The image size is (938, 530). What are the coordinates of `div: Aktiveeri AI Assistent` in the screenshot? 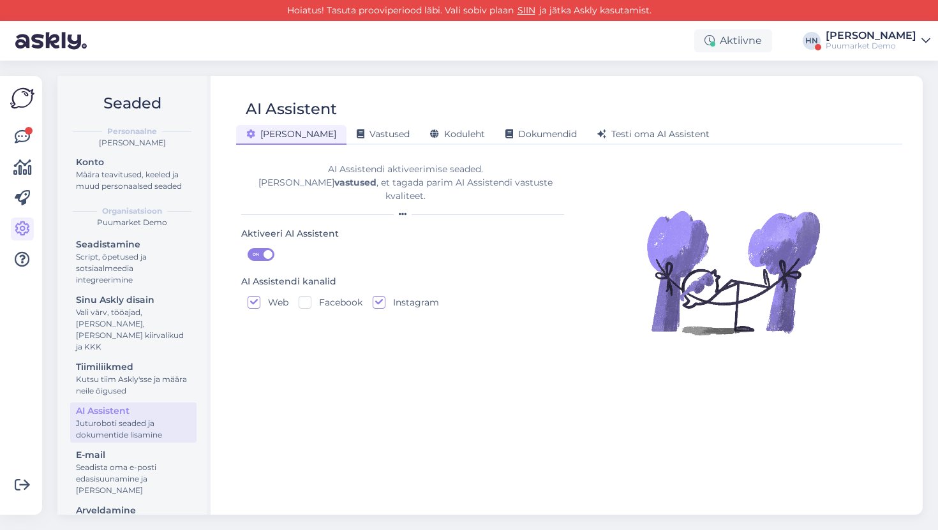 It's located at (290, 234).